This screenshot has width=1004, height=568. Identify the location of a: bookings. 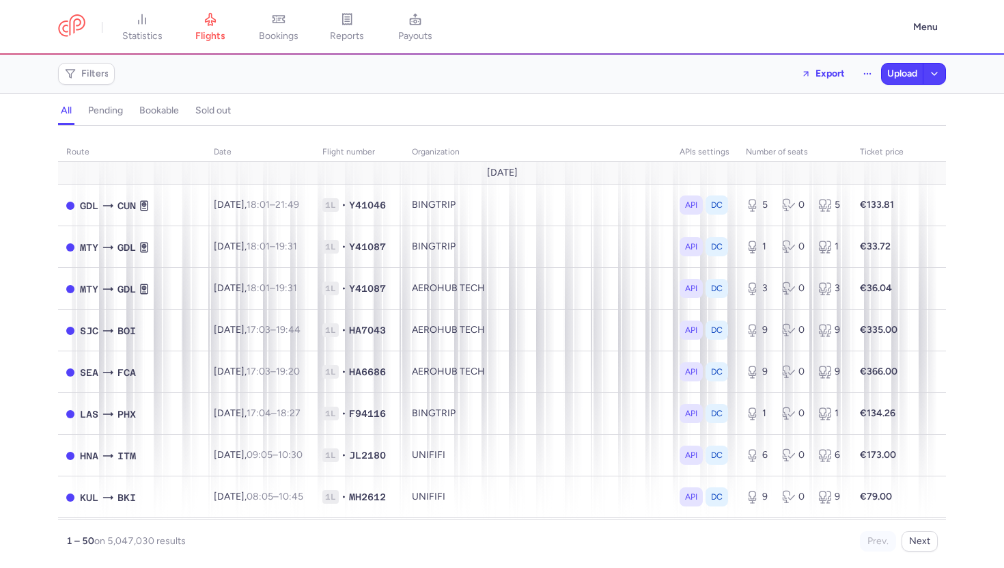
(279, 27).